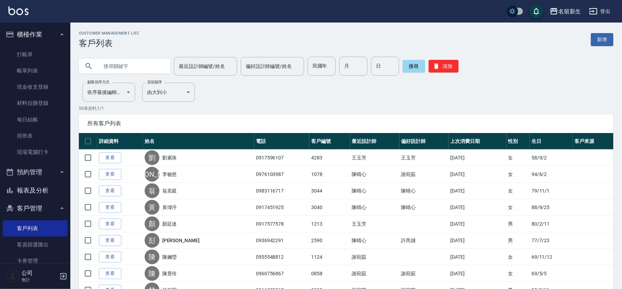 The width and height of the screenshot is (622, 289). Describe the element at coordinates (35, 87) in the screenshot. I see `a: 現金收支登錄` at that location.